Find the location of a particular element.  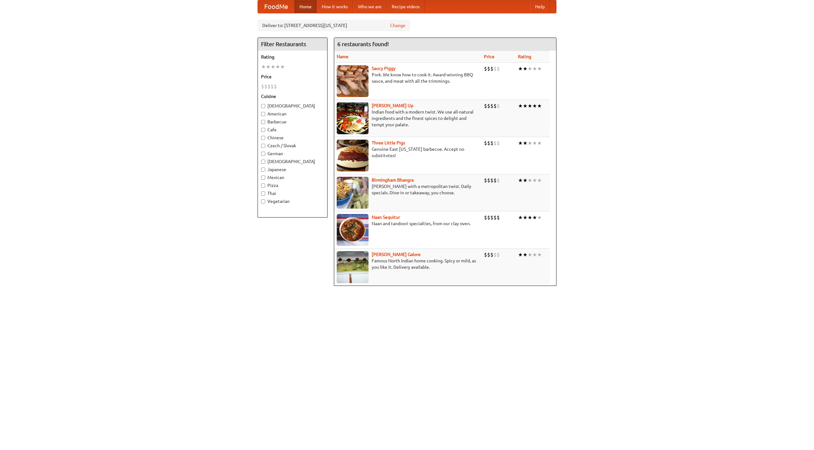

p: Naan and tandoori specialties, from our clay oven. is located at coordinates (407, 223).